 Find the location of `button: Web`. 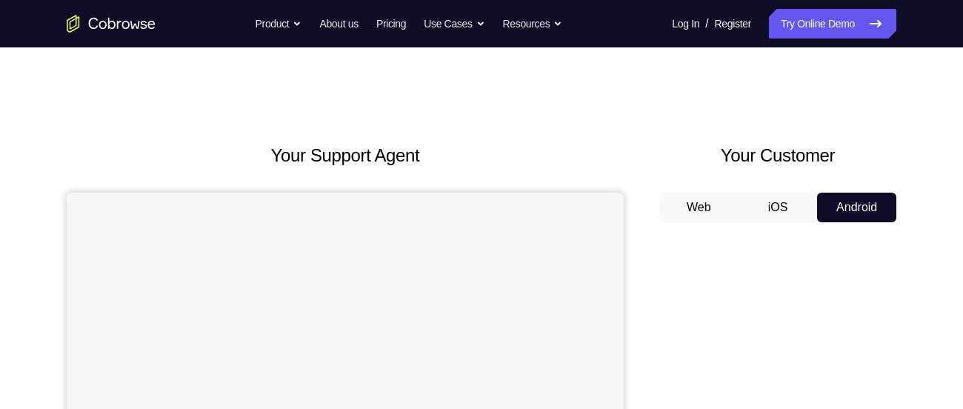

button: Web is located at coordinates (699, 207).